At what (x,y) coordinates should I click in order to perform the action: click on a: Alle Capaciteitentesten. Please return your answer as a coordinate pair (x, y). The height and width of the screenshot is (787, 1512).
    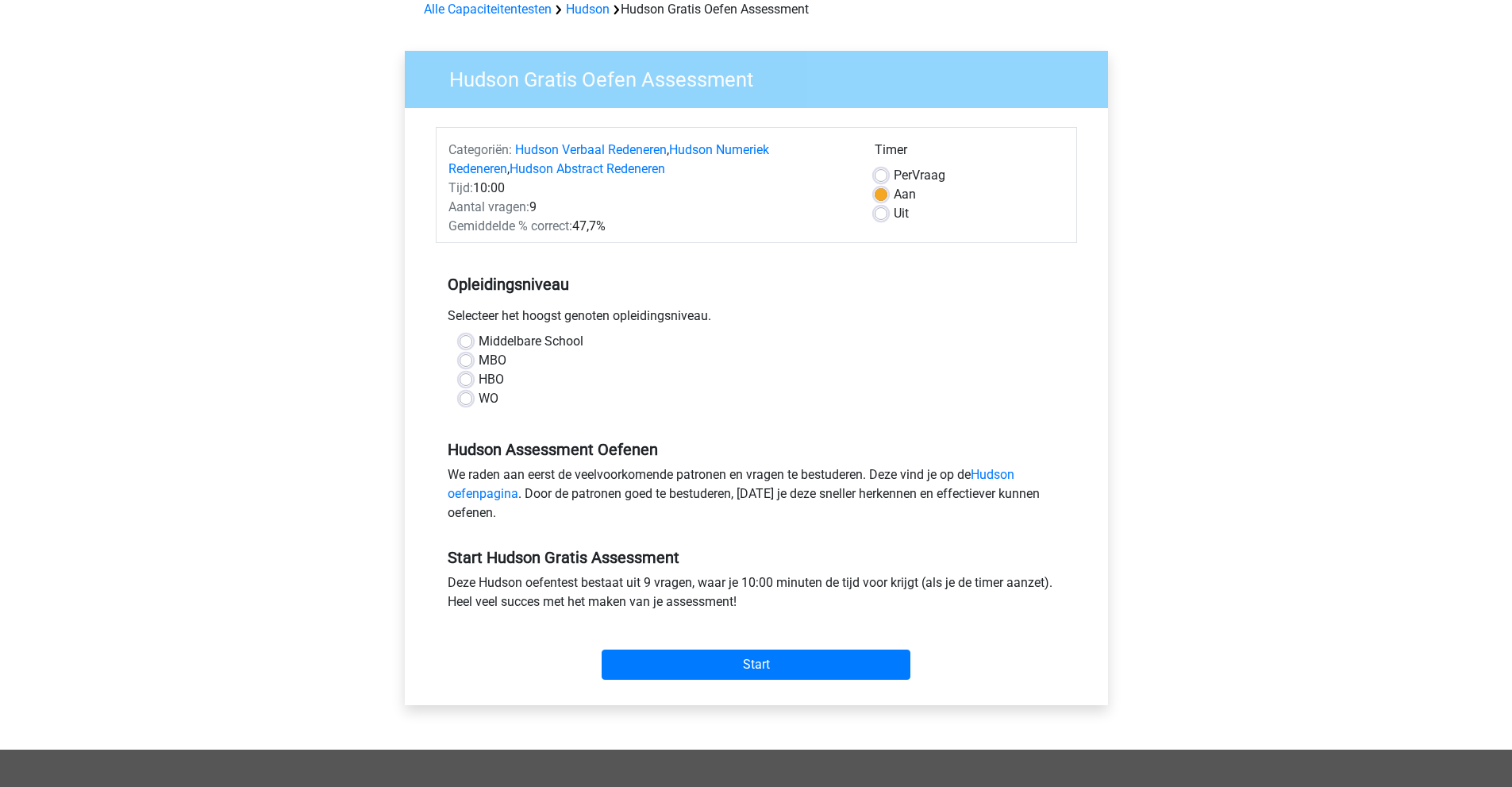
    Looking at the image, I should click on (488, 9).